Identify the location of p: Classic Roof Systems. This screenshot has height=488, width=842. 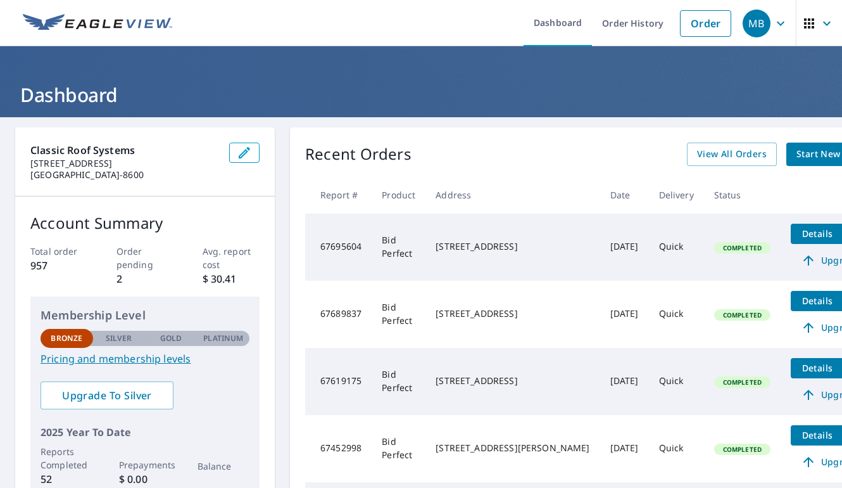
(125, 150).